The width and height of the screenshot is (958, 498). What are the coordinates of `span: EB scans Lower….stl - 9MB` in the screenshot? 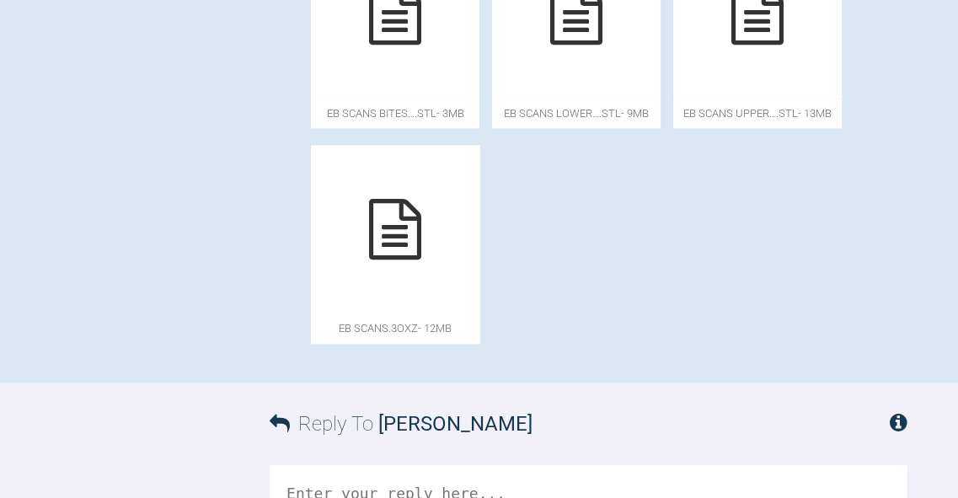 It's located at (576, 113).